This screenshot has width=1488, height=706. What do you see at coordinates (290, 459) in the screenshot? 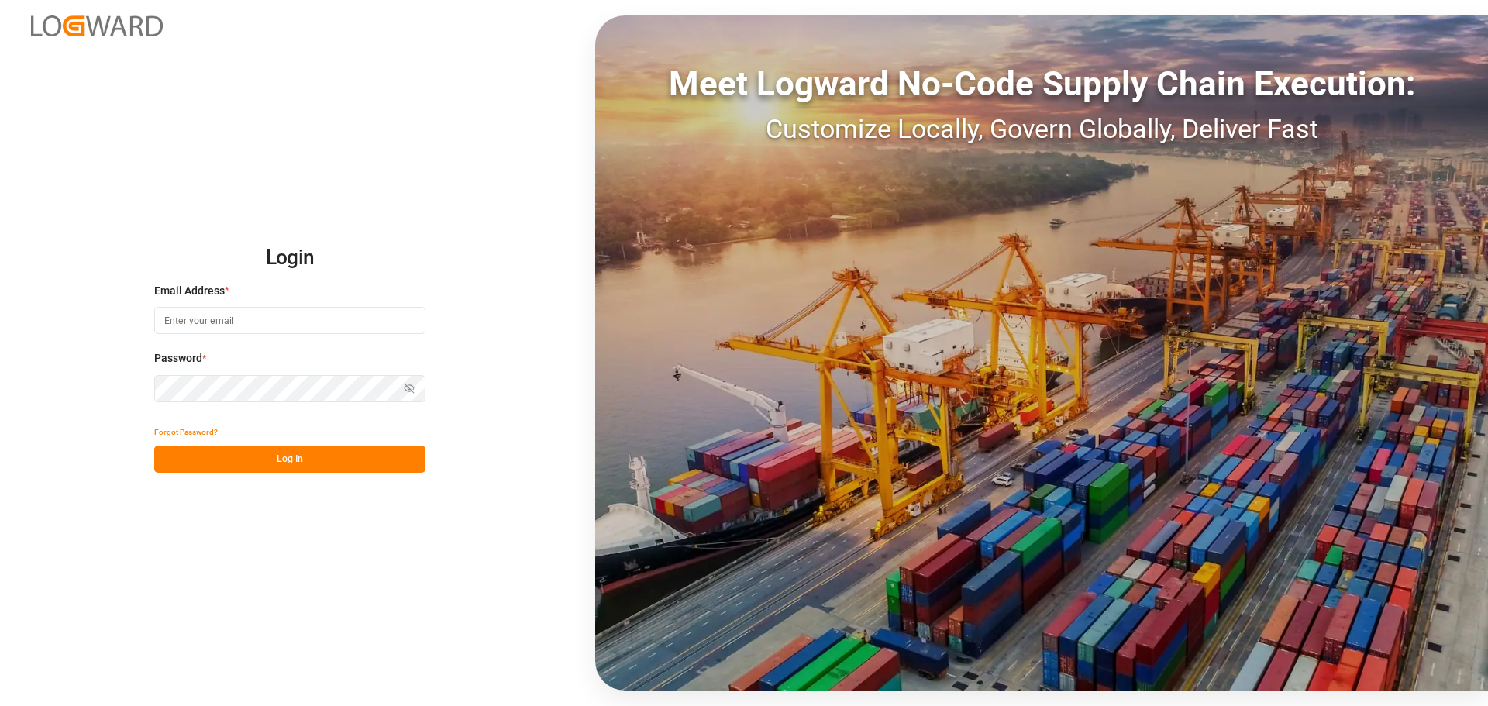
I see `button: Log In` at bounding box center [290, 459].